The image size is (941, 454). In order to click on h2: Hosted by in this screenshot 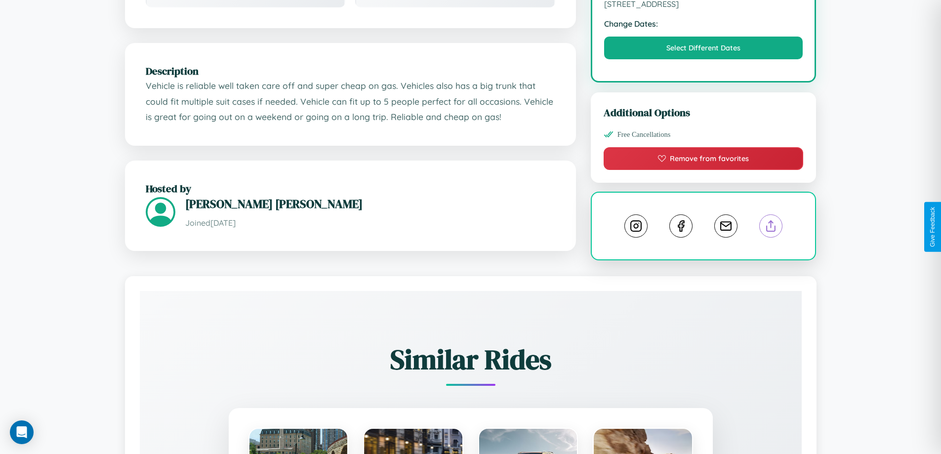, I will do `click(350, 188)`.